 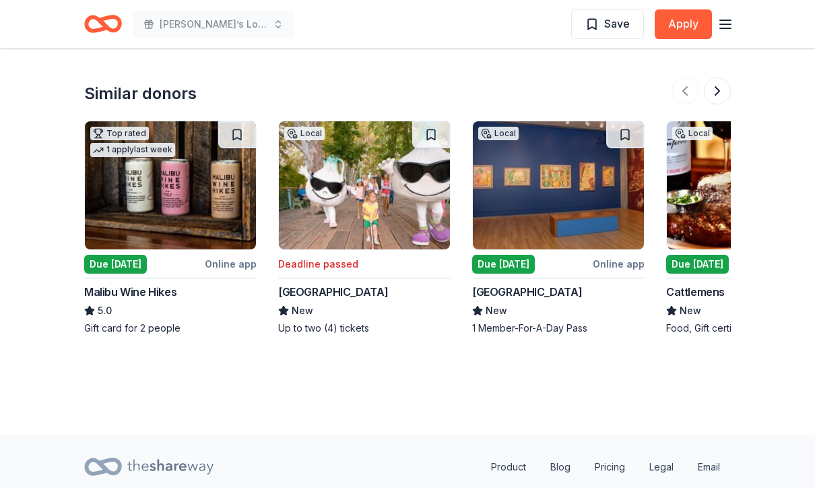 What do you see at coordinates (318, 265) in the screenshot?
I see `div: Deadline passed` at bounding box center [318, 265].